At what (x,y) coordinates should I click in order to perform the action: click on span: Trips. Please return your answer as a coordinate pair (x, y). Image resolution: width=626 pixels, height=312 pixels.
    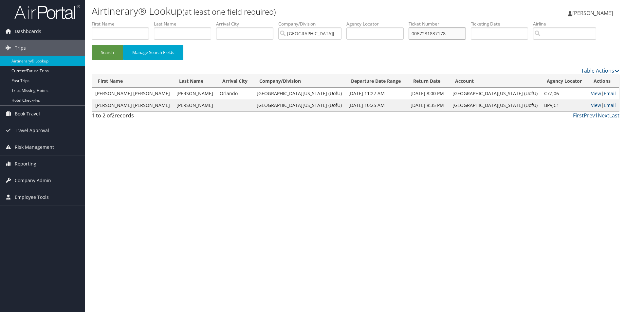
    Looking at the image, I should click on (20, 48).